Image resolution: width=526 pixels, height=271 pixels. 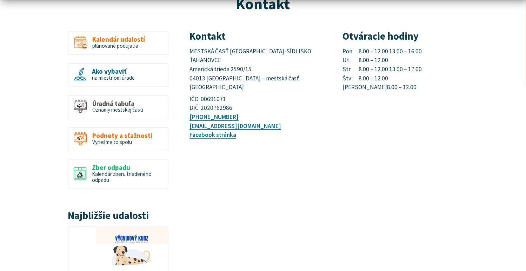 What do you see at coordinates (118, 139) in the screenshot?
I see `a: Podnety a sťažnosti Vyriešme to spolu` at bounding box center [118, 139].